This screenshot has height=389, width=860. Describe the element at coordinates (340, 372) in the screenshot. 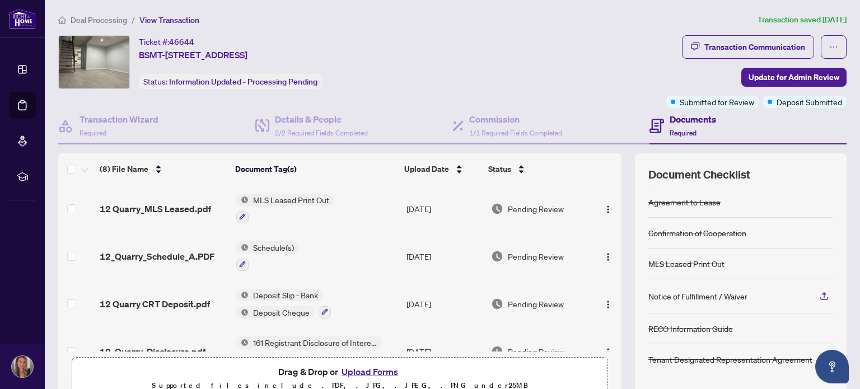

I see `span: Drag & Drop or` at that location.